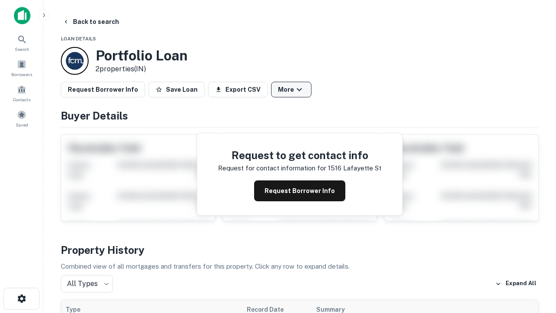 The width and height of the screenshot is (556, 313). I want to click on span: Search, so click(22, 49).